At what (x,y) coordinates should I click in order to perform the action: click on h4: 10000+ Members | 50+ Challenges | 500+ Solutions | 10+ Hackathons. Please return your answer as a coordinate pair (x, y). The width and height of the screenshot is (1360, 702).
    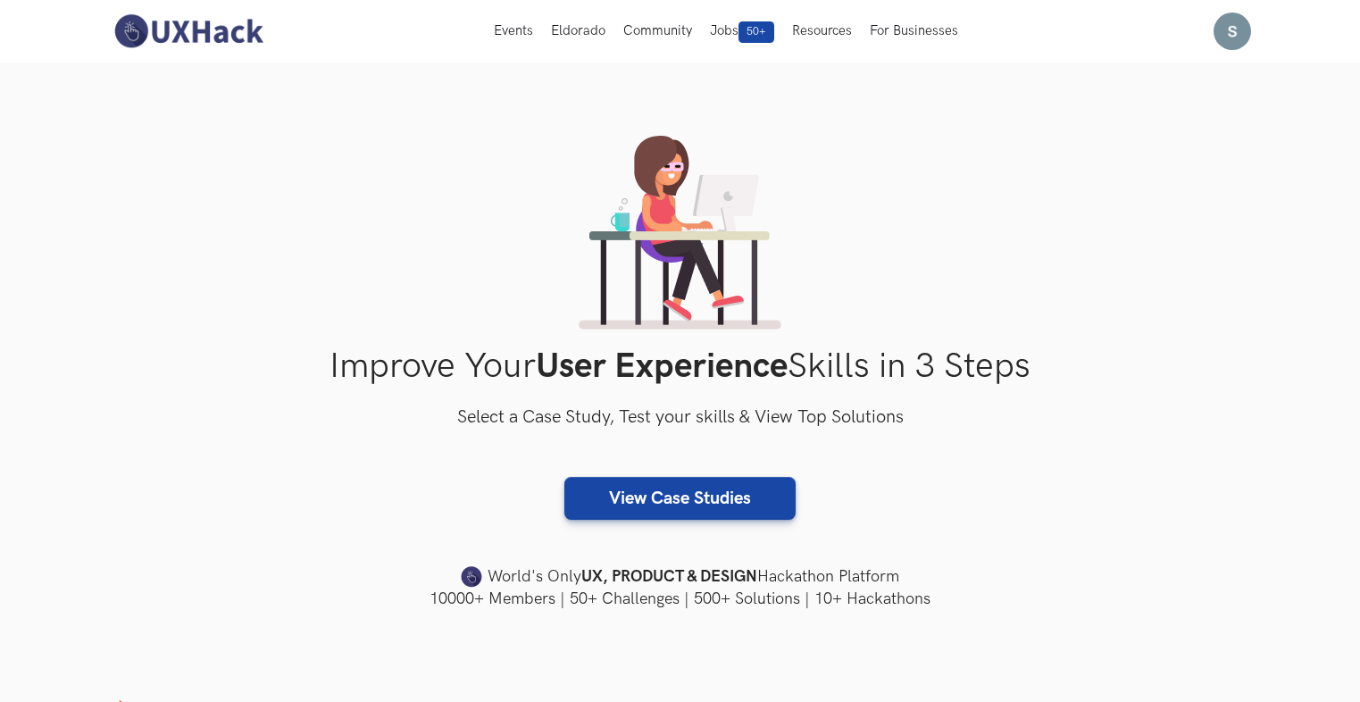
    Looking at the image, I should click on (681, 598).